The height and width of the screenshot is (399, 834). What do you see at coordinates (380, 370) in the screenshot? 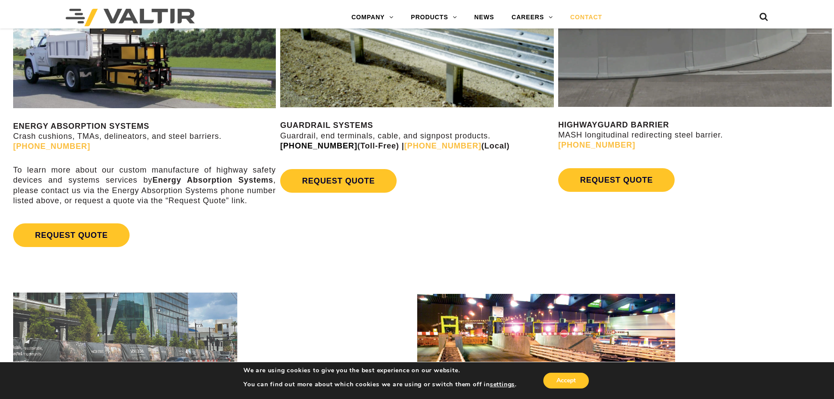
I see `p: We are using cookies to give you the best experience on our website.` at bounding box center [380, 370].